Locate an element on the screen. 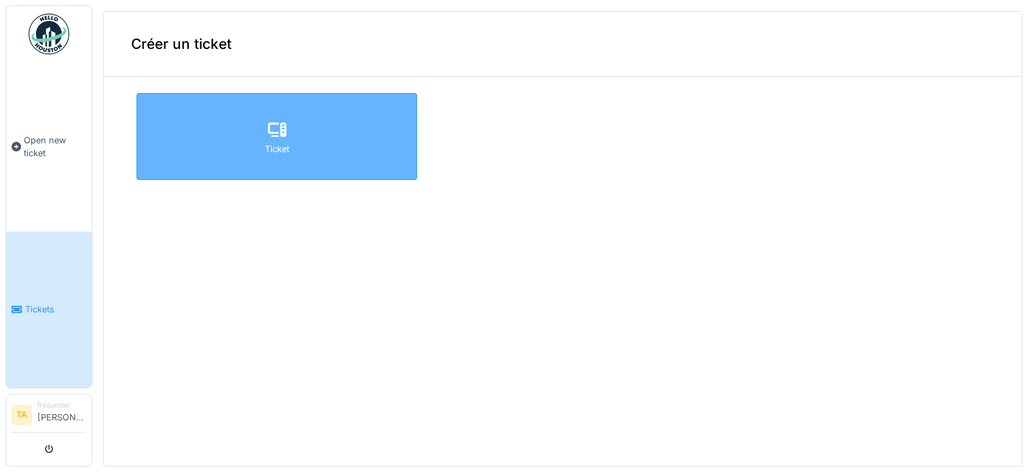 The width and height of the screenshot is (1033, 472). div: Requester is located at coordinates (62, 405).